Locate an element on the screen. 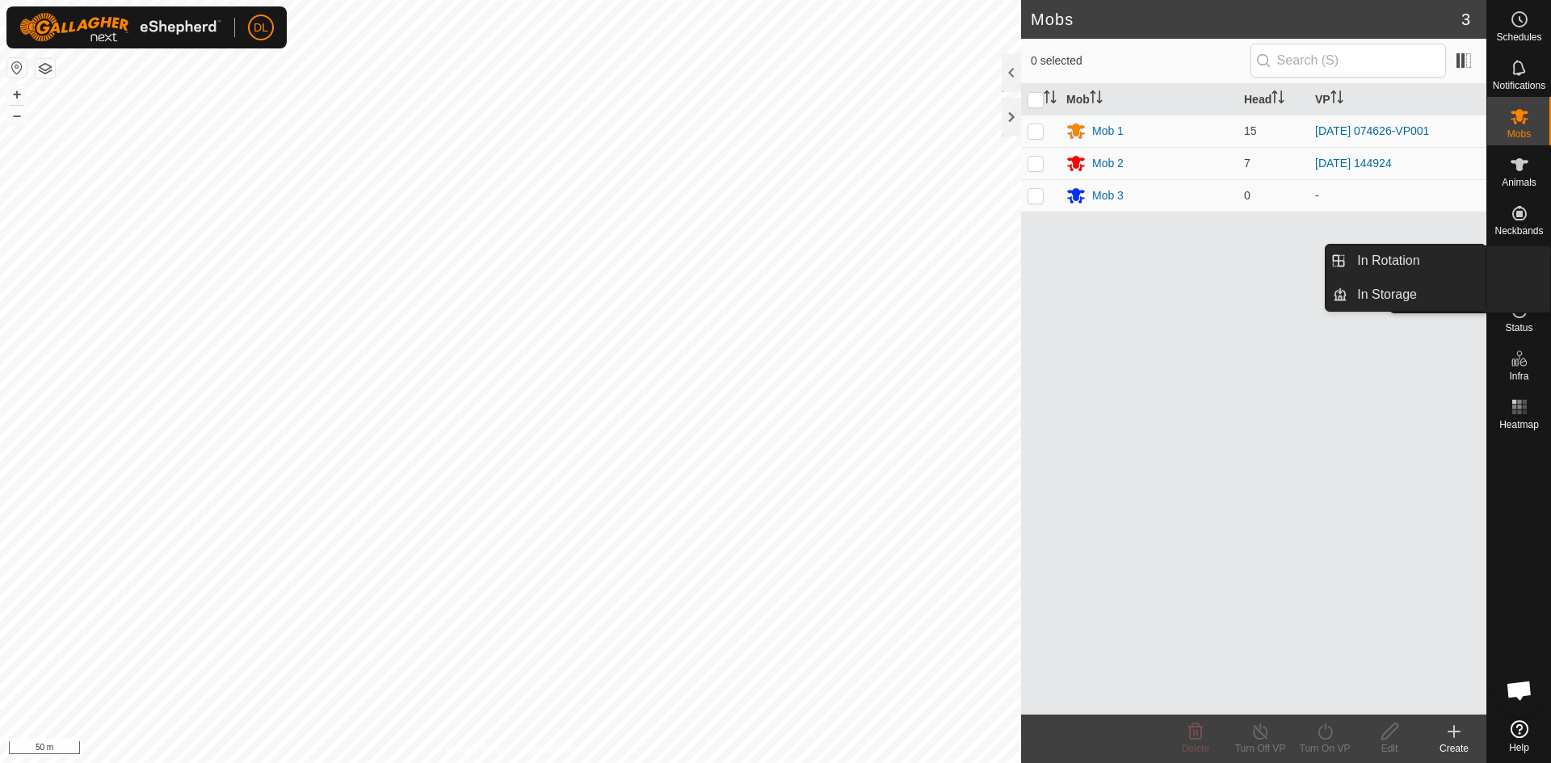 This screenshot has width=1551, height=763. div: Turn On VP is located at coordinates (1324, 749).